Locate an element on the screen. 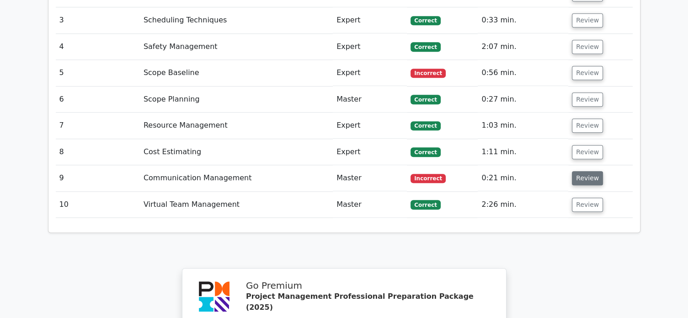  td: 10 is located at coordinates (98, 204).